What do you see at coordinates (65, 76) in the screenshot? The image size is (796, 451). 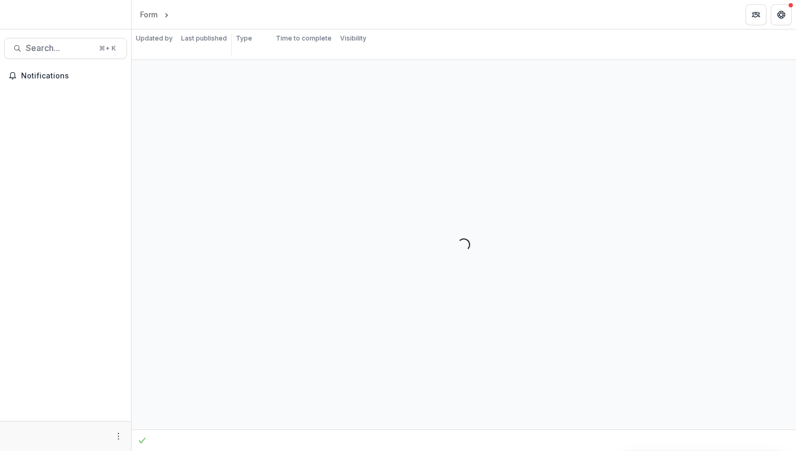 I see `button: Notifications` at bounding box center [65, 76].